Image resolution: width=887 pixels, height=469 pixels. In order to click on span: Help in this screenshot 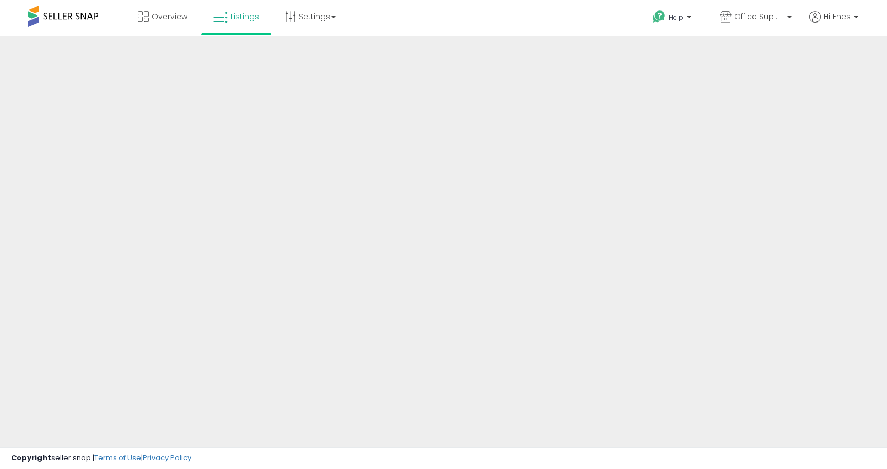, I will do `click(676, 17)`.